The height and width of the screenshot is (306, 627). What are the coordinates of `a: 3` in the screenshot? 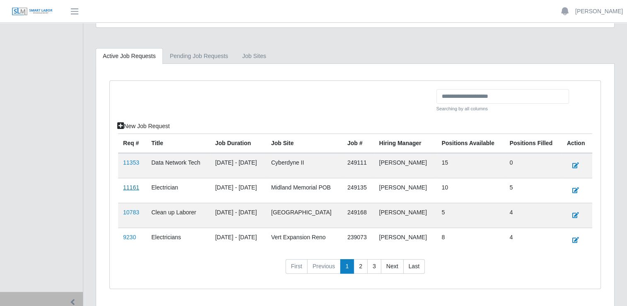 It's located at (374, 267).